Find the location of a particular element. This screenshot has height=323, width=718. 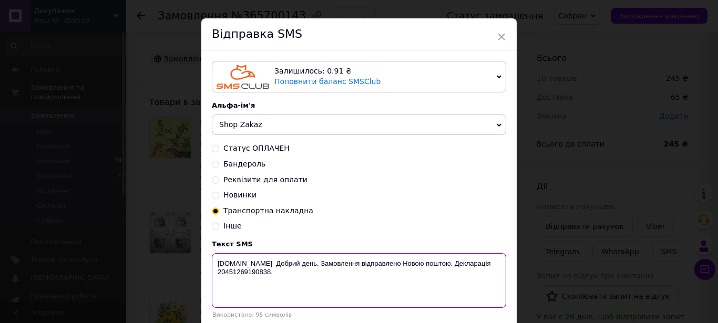

div: Використано: 95 символів is located at coordinates (359, 315).